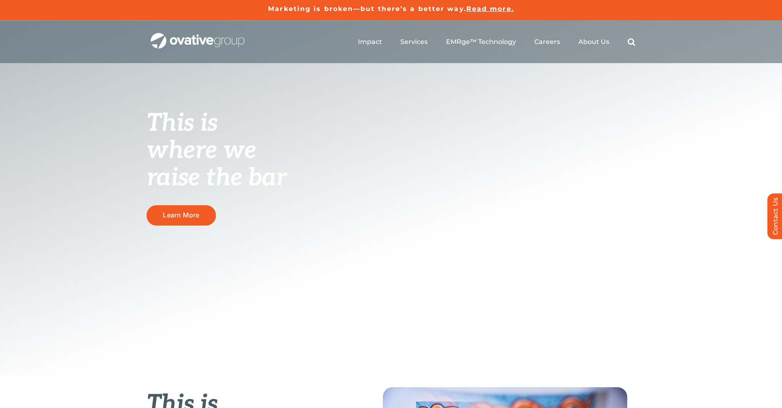  What do you see at coordinates (490, 9) in the screenshot?
I see `a: Read more.` at bounding box center [490, 9].